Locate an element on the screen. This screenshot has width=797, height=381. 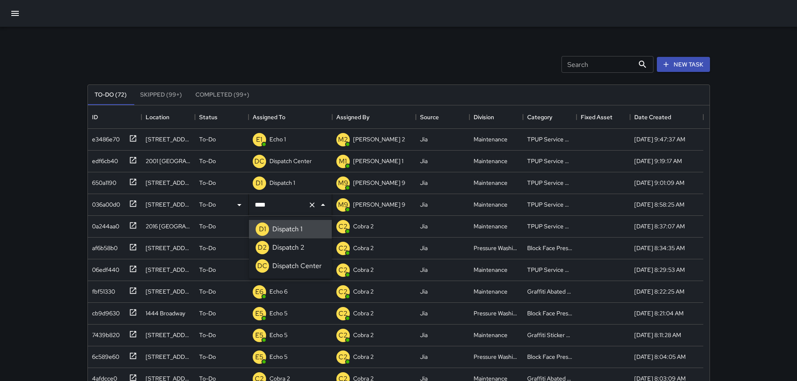
div: 8/11/2025, 8:22:25 AM is located at coordinates (660, 292).